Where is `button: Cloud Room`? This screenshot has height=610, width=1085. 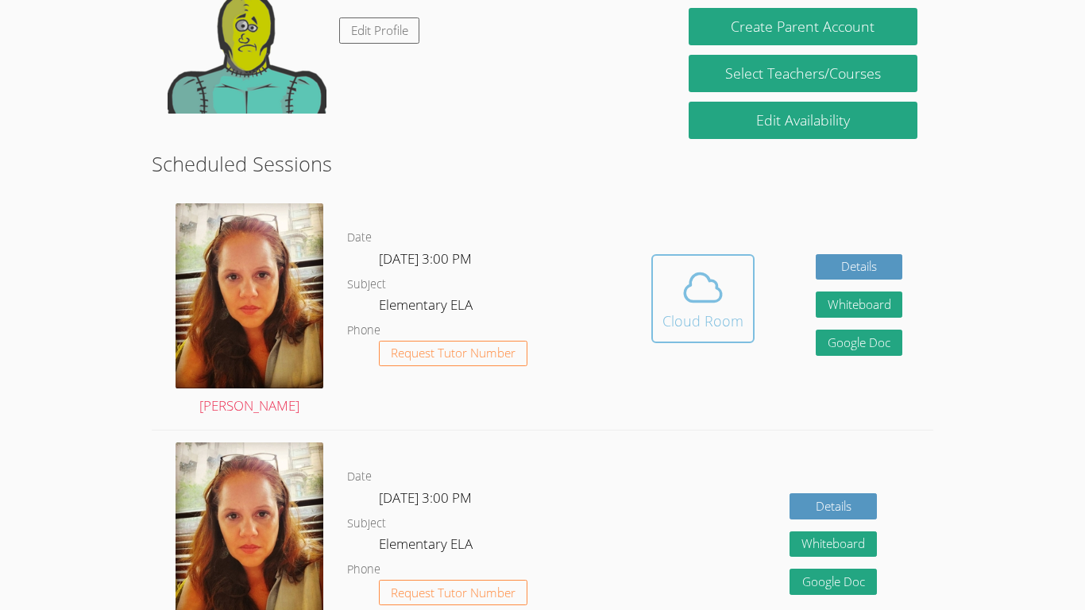 button: Cloud Room is located at coordinates (703, 299).